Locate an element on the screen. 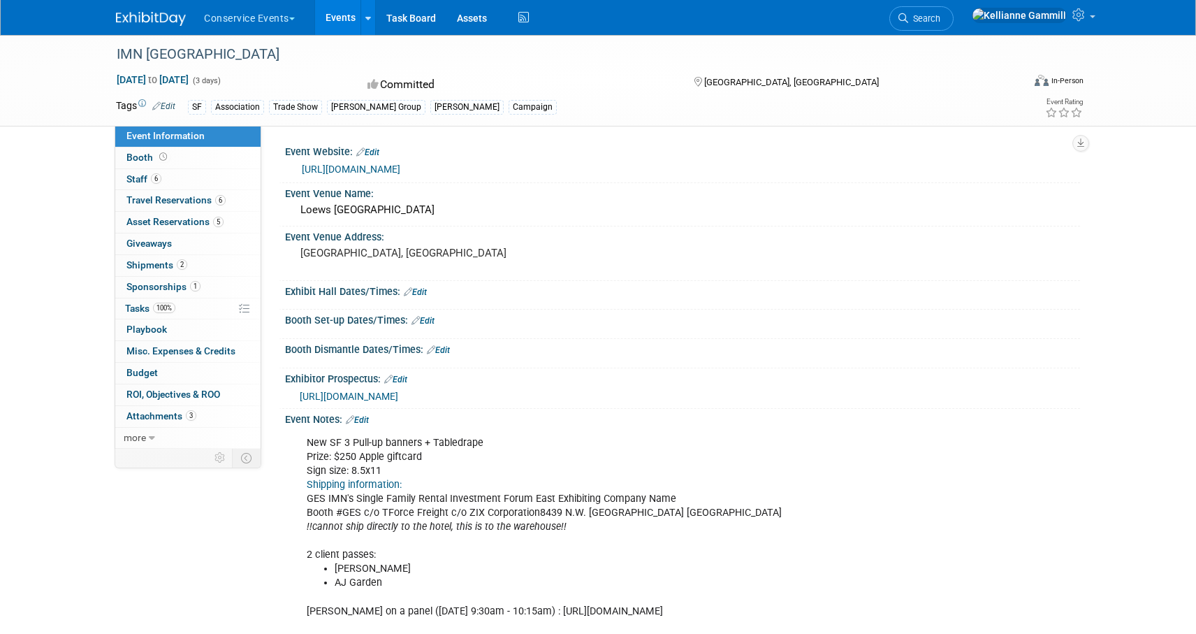  span: to is located at coordinates (152, 80).